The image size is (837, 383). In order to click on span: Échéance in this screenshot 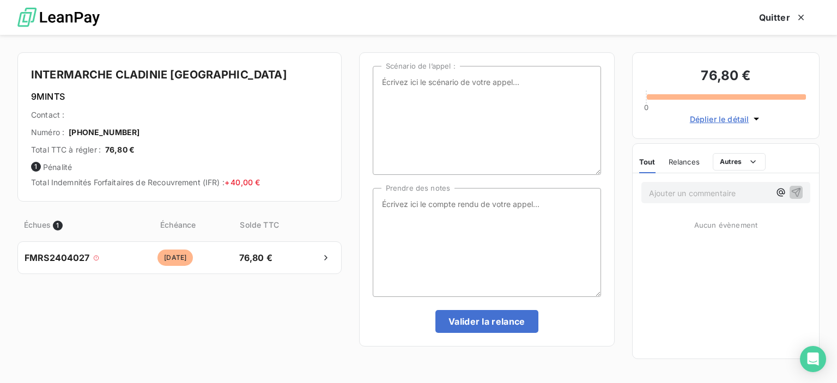, I will do `click(178, 225)`.